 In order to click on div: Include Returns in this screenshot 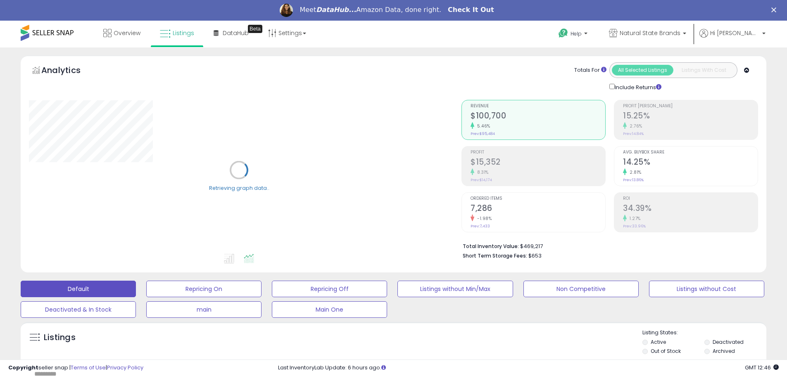, I will do `click(637, 87)`.